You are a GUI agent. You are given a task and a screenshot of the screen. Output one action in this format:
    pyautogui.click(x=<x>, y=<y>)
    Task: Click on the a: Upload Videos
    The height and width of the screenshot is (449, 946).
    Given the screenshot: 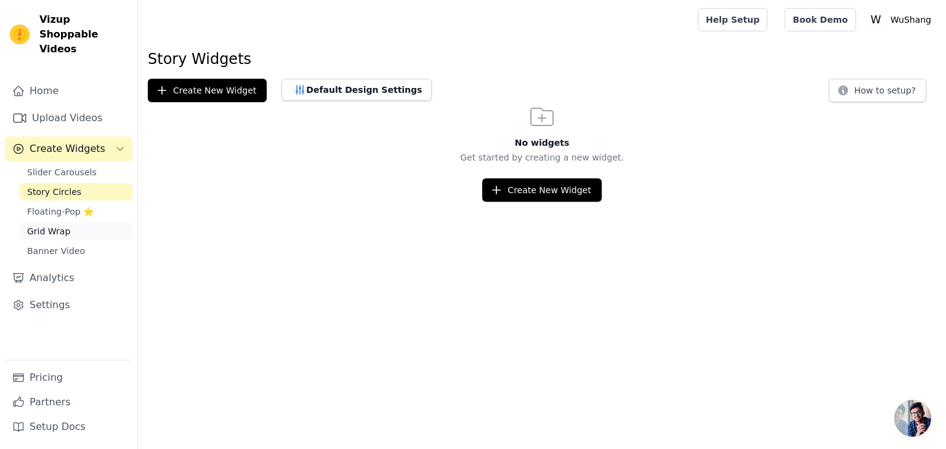 What is the action you would take?
    pyautogui.click(x=68, y=118)
    